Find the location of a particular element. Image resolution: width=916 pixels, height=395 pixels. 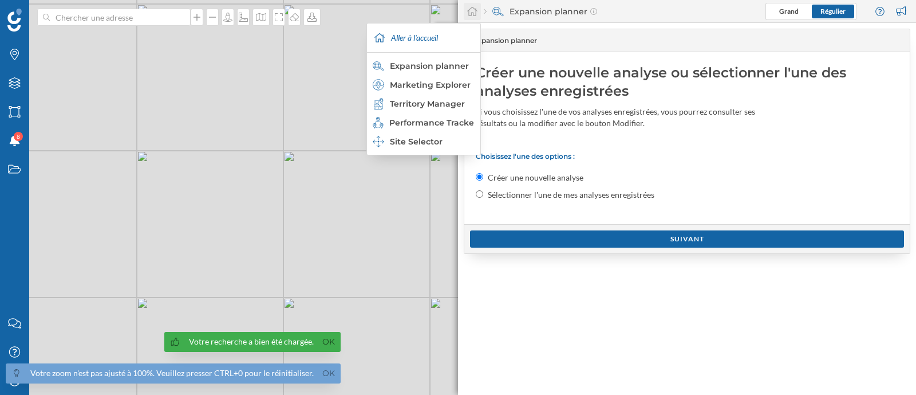

span: Expansion planner is located at coordinates (505, 41).